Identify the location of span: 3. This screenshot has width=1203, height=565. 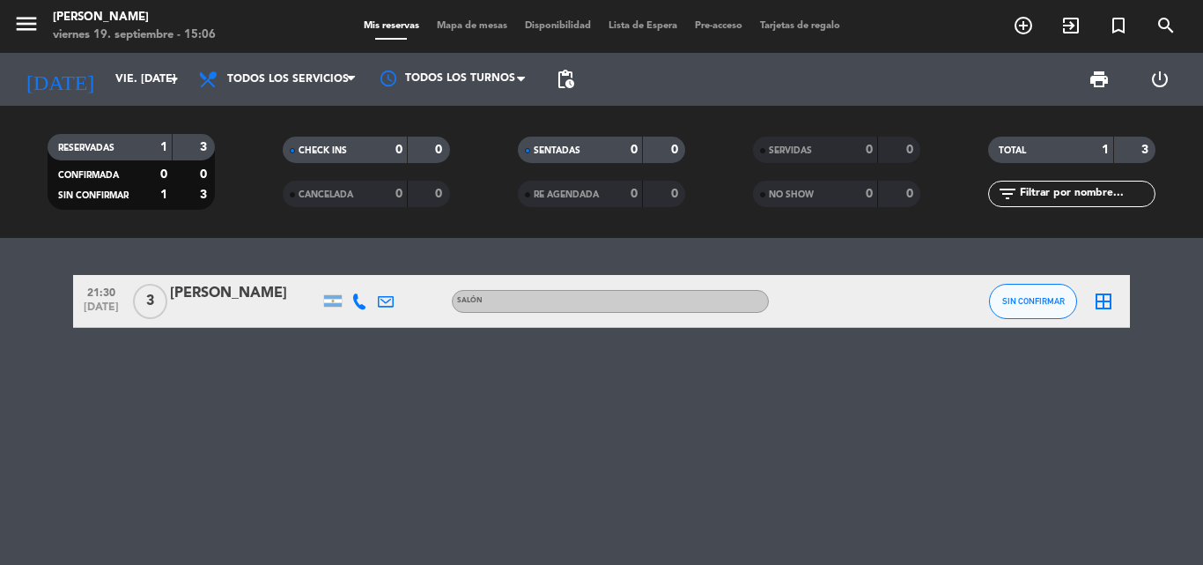
(150, 301).